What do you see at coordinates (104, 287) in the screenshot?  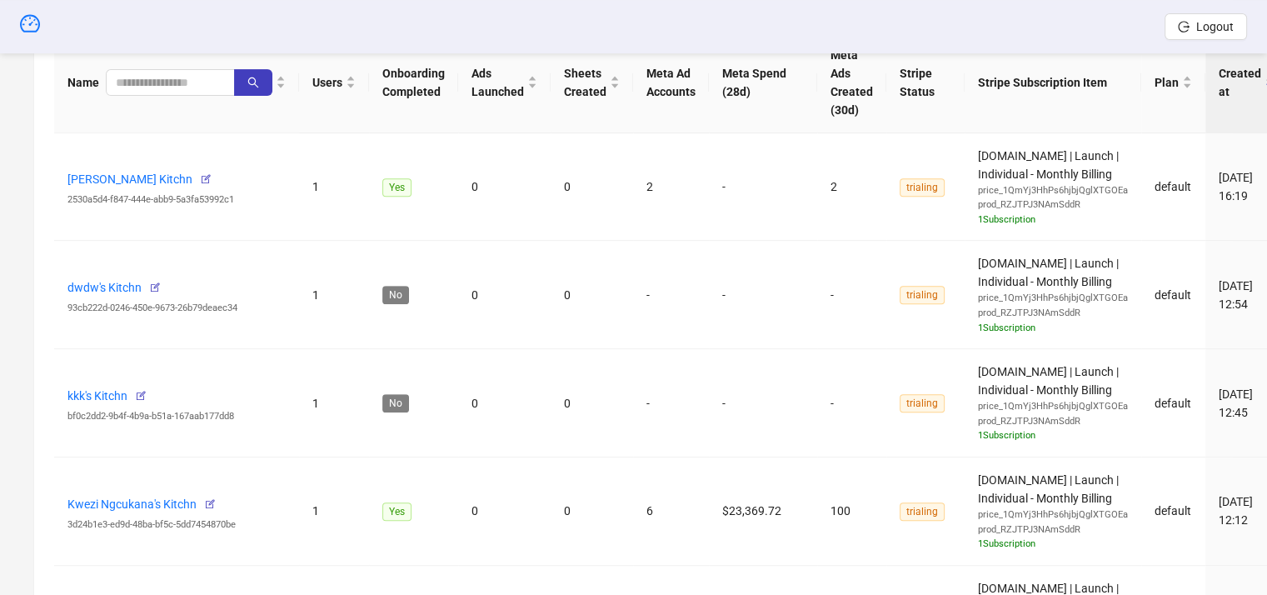 I see `a: dwdw's Kitchn` at bounding box center [104, 287].